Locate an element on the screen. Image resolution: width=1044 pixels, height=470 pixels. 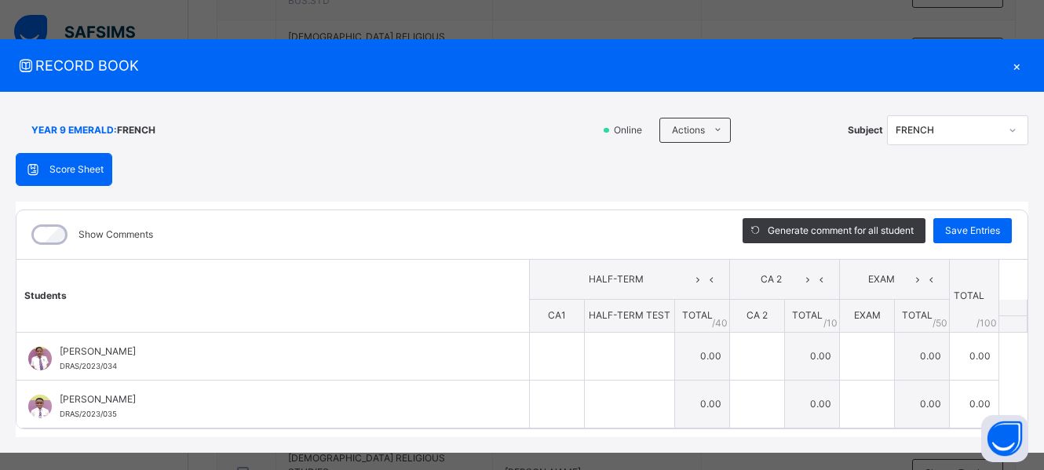
span: / 40 is located at coordinates (720, 323).